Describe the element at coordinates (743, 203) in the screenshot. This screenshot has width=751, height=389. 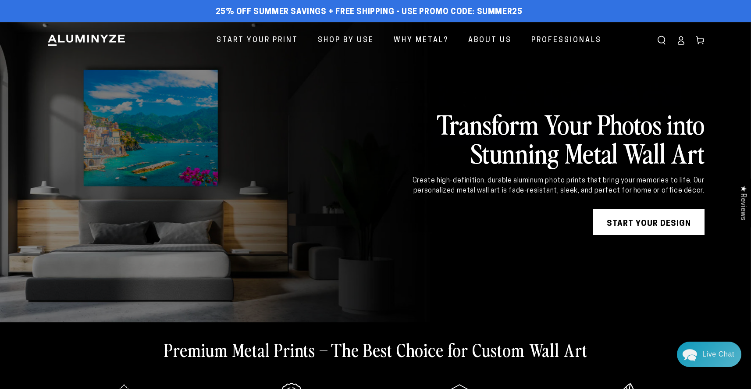
I see `div: Click to open Judge.me floating reviews tab` at that location.